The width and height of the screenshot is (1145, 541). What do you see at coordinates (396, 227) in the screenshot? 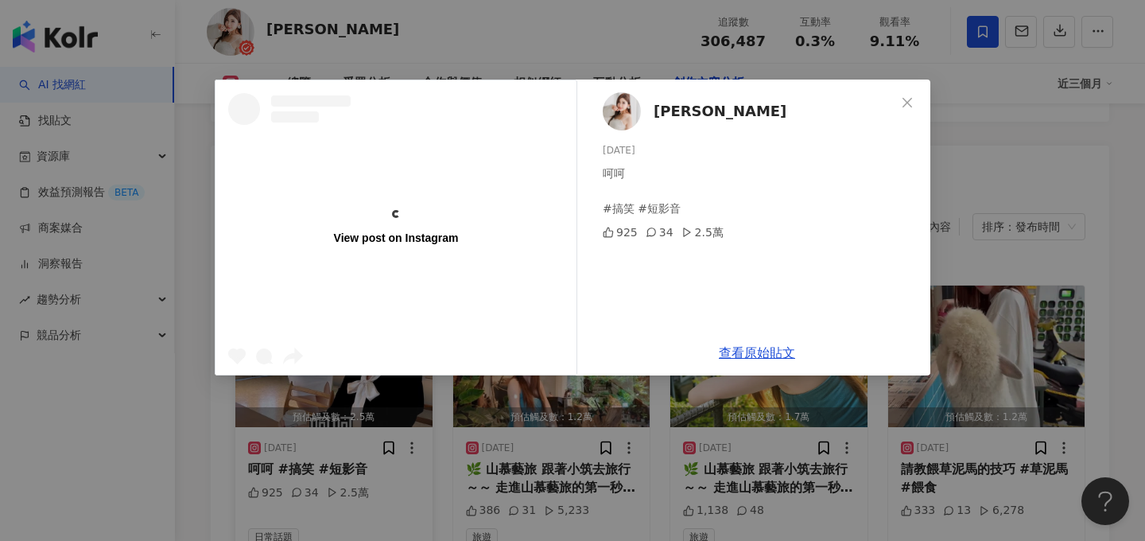
I see `a: View post on Instagram` at bounding box center [396, 227].